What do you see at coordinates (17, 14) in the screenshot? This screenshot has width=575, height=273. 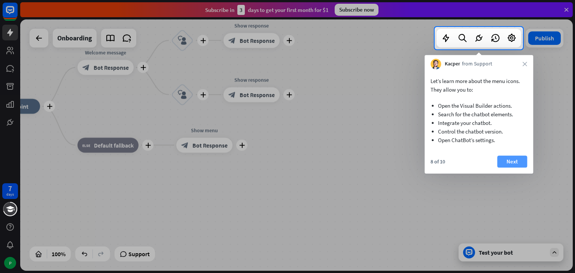 I see `button: Open LiveChat chat widget` at bounding box center [17, 14].